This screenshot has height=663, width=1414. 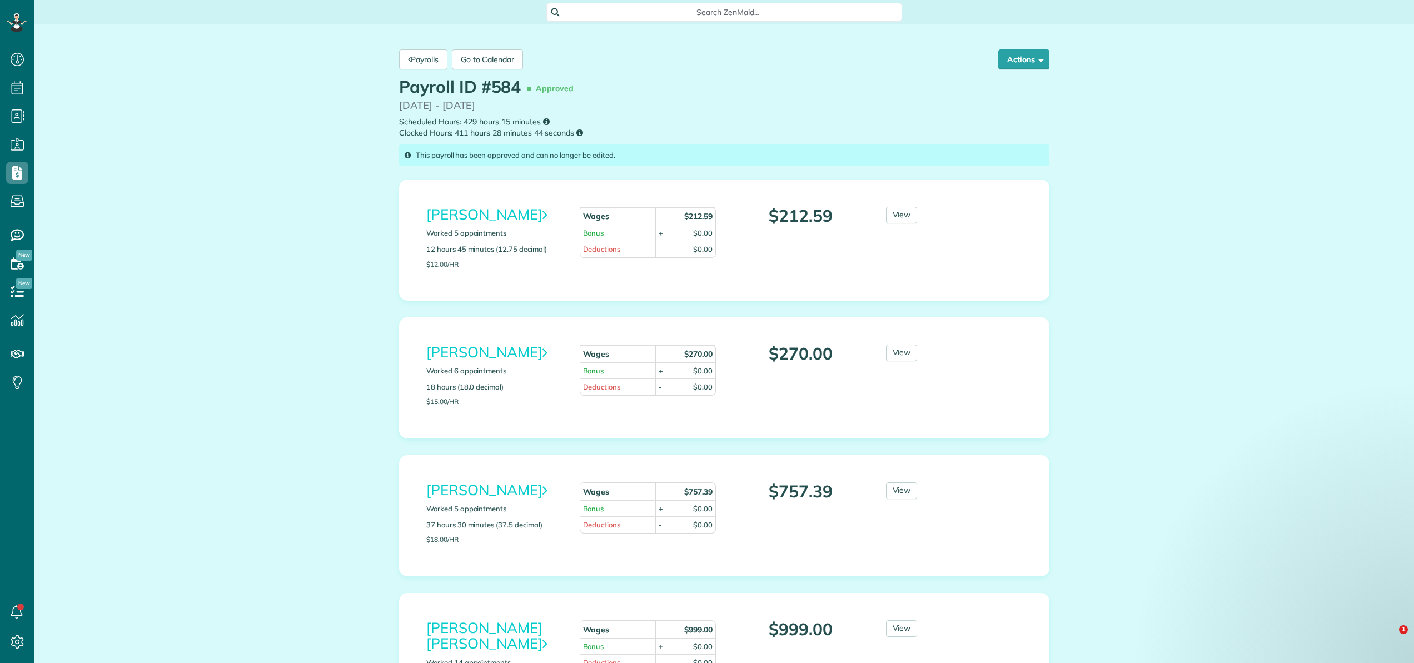 What do you see at coordinates (698, 216) in the screenshot?
I see `strong: $212.59` at bounding box center [698, 216].